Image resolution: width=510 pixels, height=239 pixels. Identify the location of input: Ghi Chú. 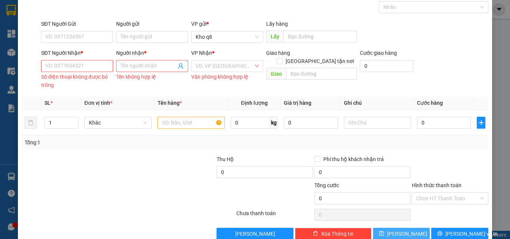
(378, 123).